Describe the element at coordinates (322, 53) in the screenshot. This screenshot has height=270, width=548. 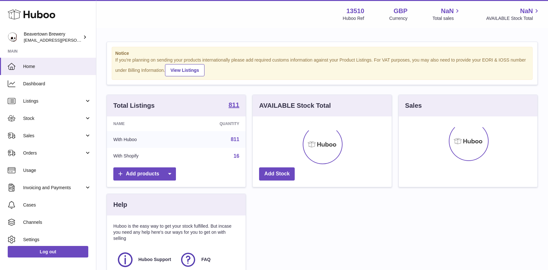
I see `strong: Notice` at that location.